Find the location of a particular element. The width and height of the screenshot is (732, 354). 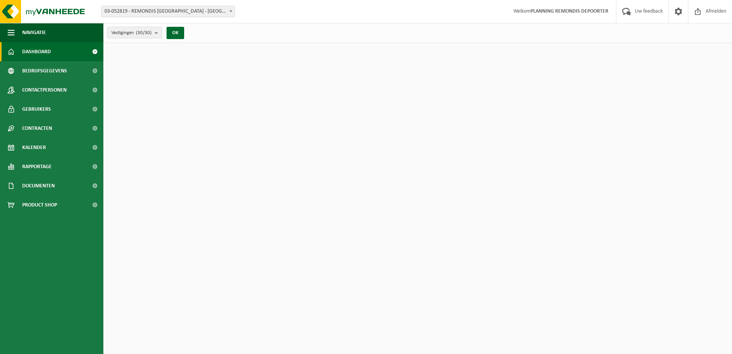

span: Product Shop is located at coordinates (39, 205).